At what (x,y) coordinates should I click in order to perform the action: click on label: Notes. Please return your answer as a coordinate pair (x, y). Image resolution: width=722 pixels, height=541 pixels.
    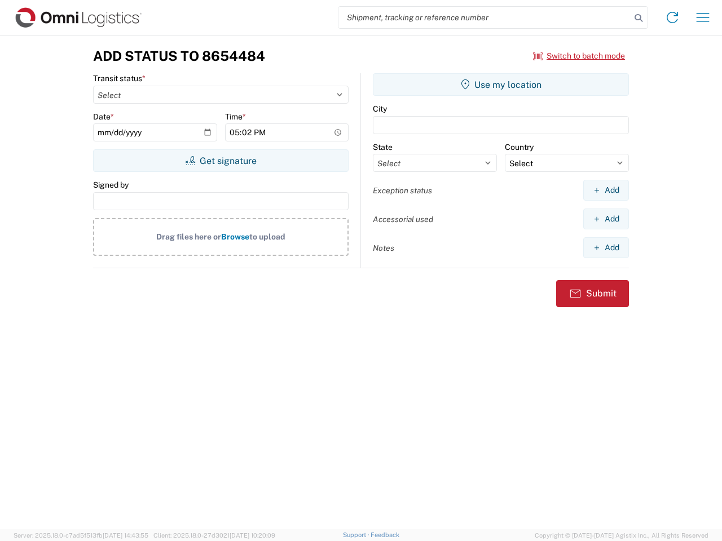
    Looking at the image, I should click on (384, 248).